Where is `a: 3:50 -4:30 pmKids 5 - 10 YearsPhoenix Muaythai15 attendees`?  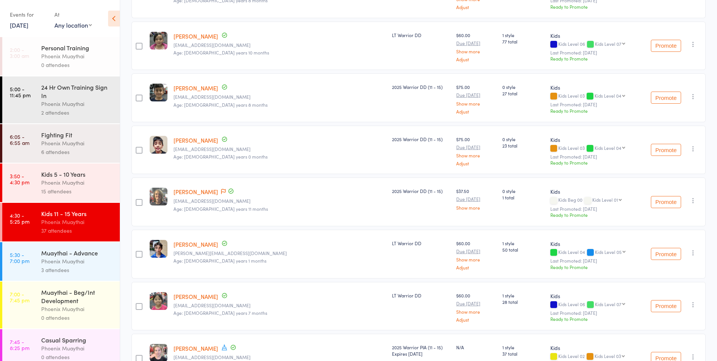 a: 3:50 -4:30 pmKids 5 - 10 YearsPhoenix Muaythai15 attendees is located at coordinates (61, 183).